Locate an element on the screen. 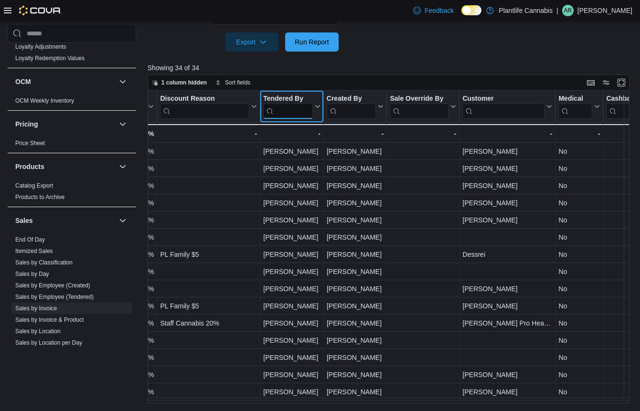 The height and width of the screenshot is (411, 640). button: Pricing is located at coordinates (65, 124).